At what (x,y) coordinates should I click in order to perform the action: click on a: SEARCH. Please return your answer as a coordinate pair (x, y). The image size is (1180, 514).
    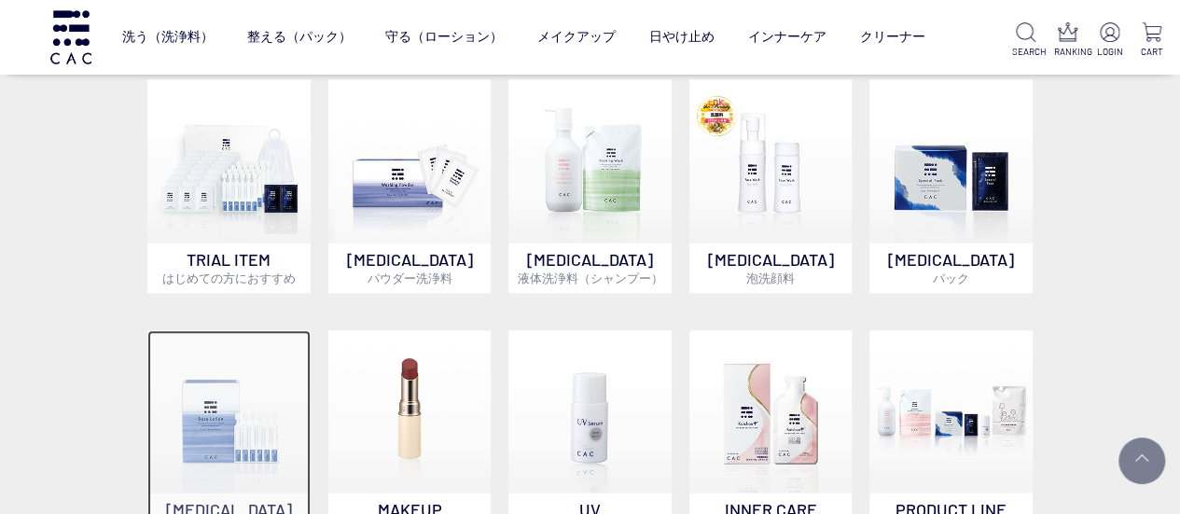
    Looking at the image, I should click on (1025, 40).